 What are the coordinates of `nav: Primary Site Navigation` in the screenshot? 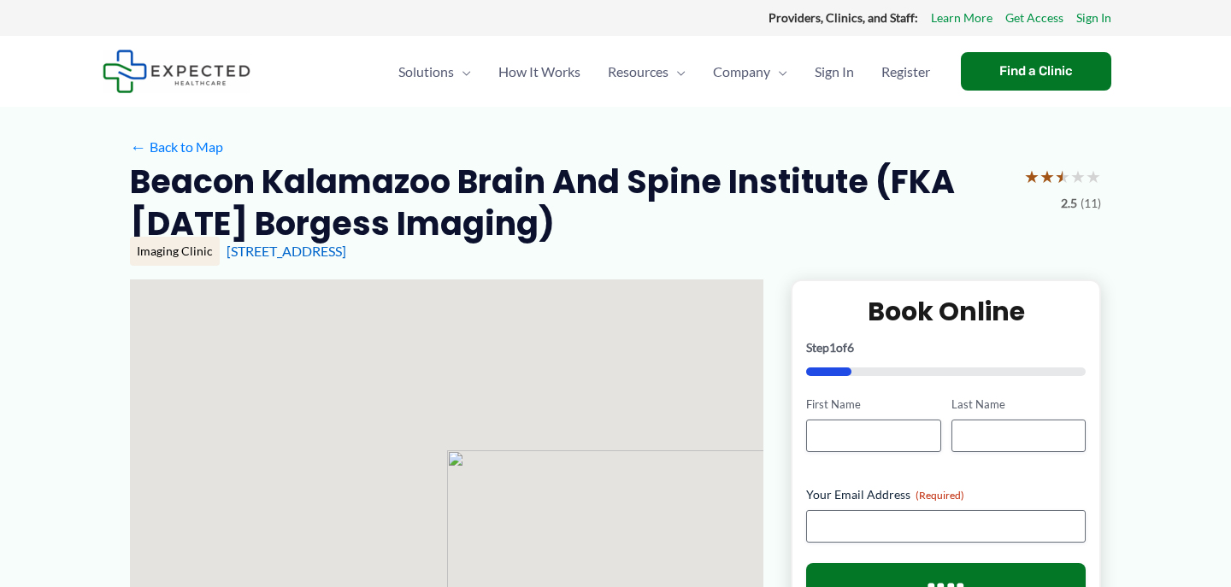 It's located at (664, 72).